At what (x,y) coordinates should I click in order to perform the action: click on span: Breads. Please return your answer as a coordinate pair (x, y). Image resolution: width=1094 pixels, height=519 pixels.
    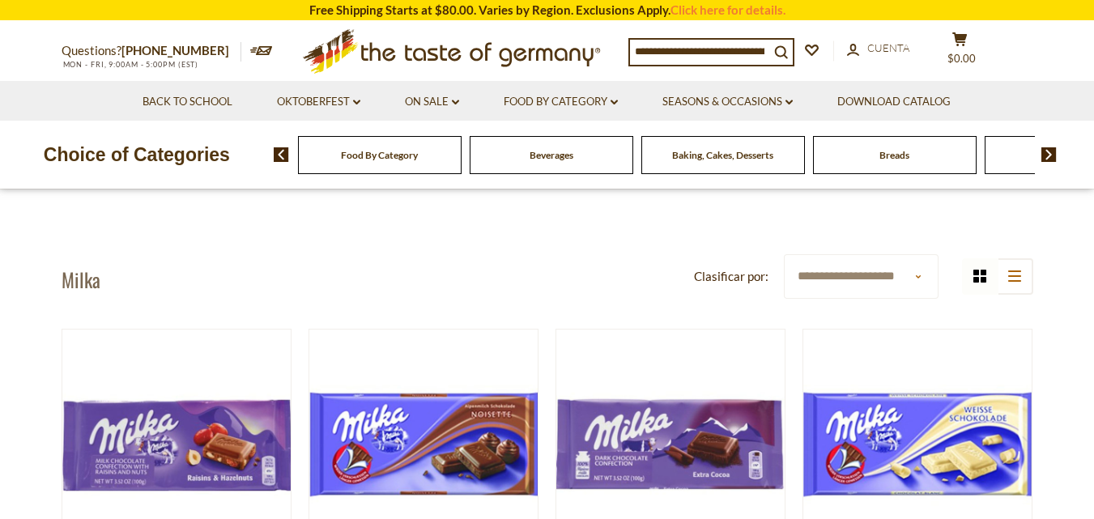
    Looking at the image, I should click on (894, 155).